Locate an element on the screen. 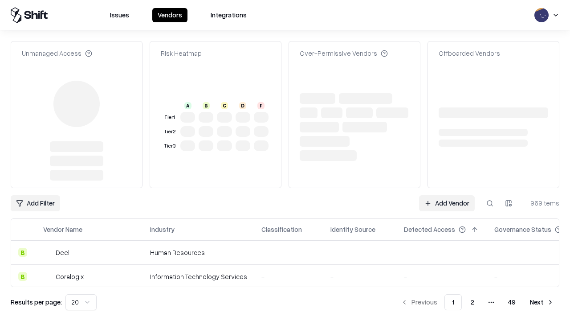 This screenshot has width=570, height=321. div: Unmanaged Access is located at coordinates (57, 53).